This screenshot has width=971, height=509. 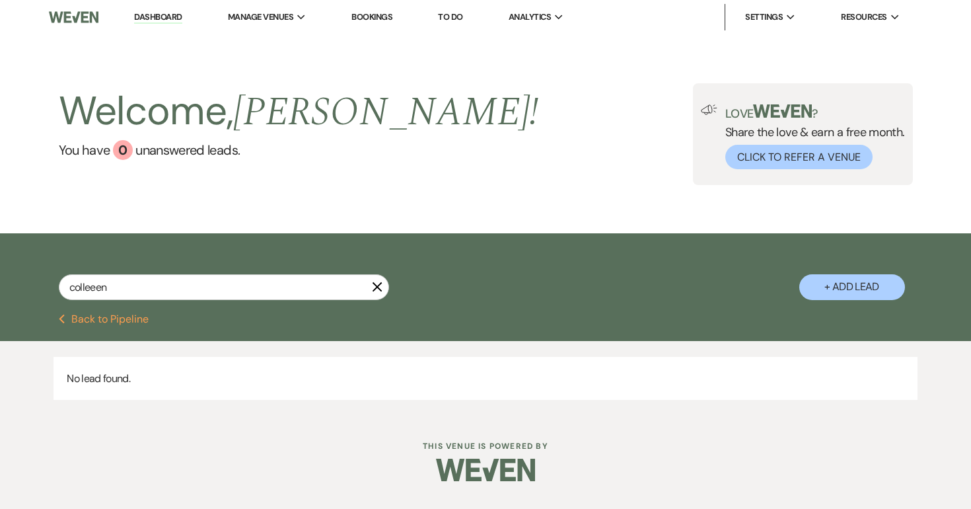 I want to click on a: Dashboard, so click(x=158, y=17).